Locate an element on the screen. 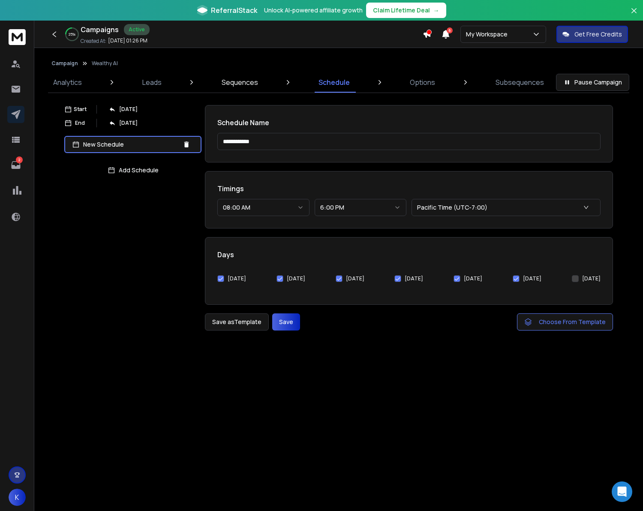 The height and width of the screenshot is (511, 643). h1: Days is located at coordinates (409, 255).